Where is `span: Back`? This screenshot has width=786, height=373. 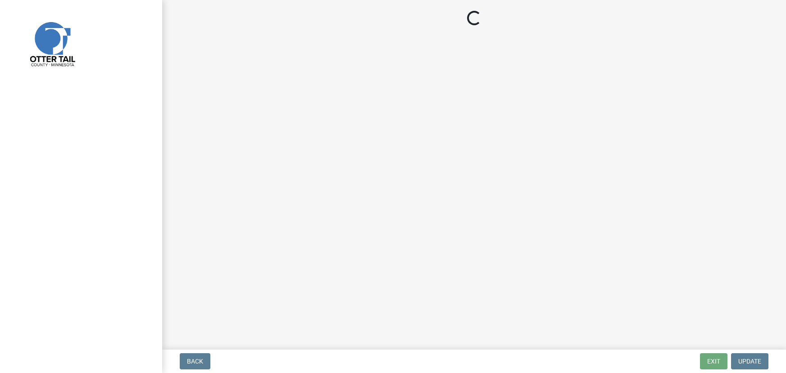 span: Back is located at coordinates (195, 361).